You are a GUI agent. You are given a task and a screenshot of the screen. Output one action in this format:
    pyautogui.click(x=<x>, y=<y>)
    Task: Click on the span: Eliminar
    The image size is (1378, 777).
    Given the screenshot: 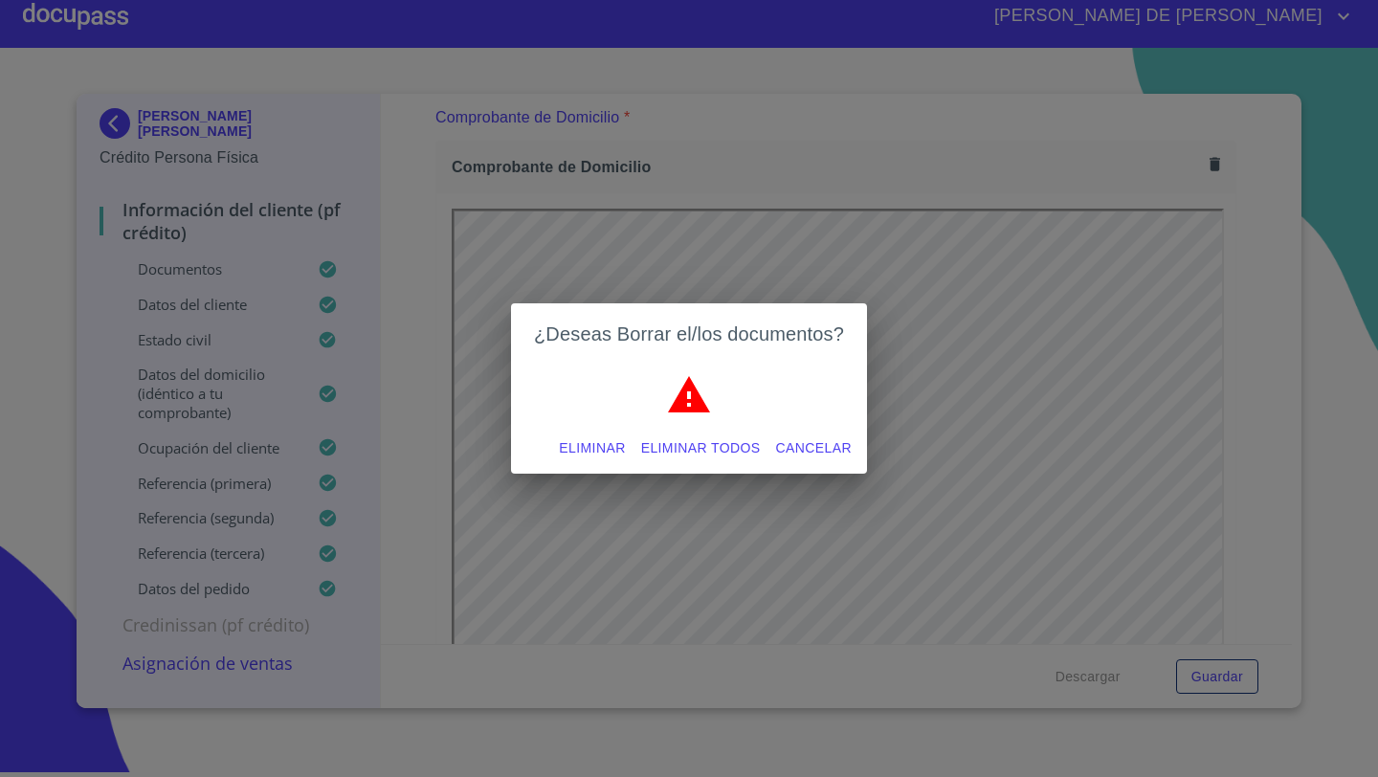 What is the action you would take?
    pyautogui.click(x=591, y=448)
    